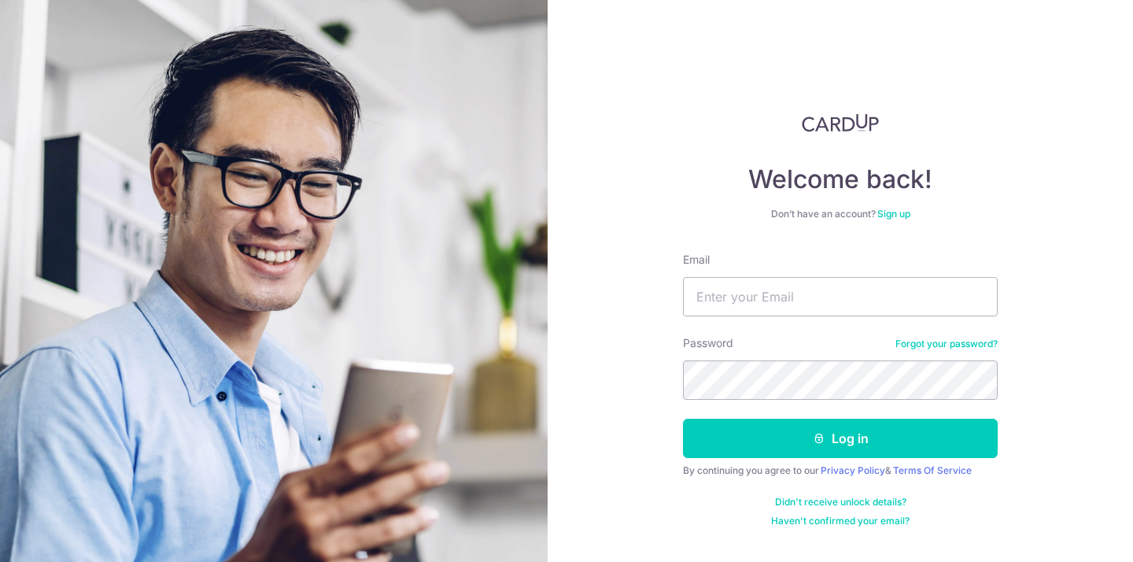 The image size is (1133, 562). Describe the element at coordinates (840, 179) in the screenshot. I see `h4: Welcome back!` at that location.